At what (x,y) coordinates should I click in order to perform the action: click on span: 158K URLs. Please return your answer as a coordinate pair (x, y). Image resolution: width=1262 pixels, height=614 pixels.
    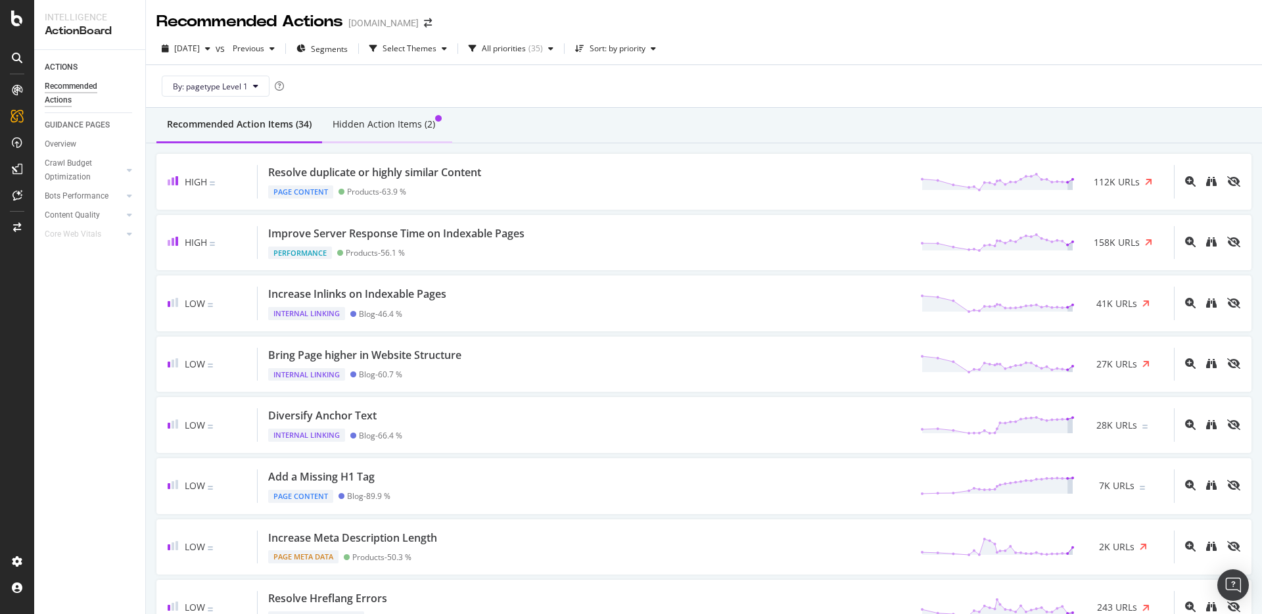
    Looking at the image, I should click on (1117, 243).